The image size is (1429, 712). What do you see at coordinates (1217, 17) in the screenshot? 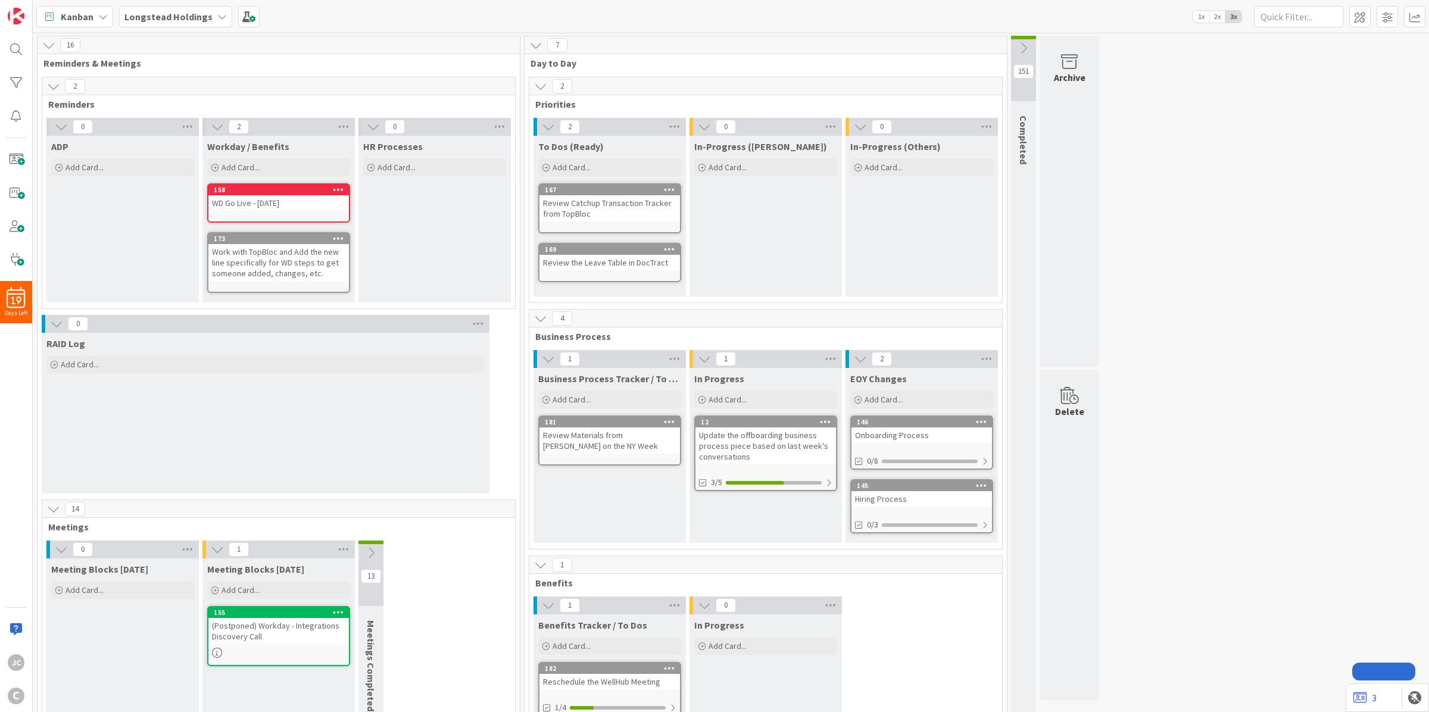
I see `span: 2x` at bounding box center [1217, 17].